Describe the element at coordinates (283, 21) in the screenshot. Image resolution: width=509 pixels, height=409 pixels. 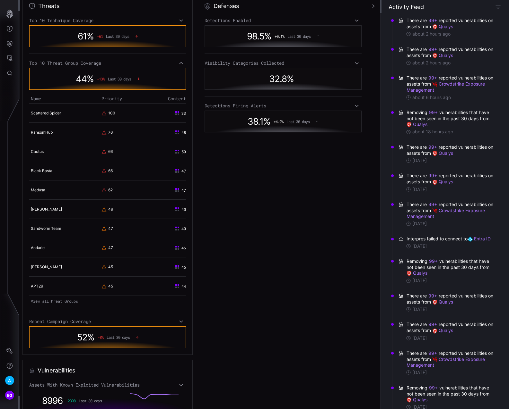
I see `div: Detections Enabled` at that location.